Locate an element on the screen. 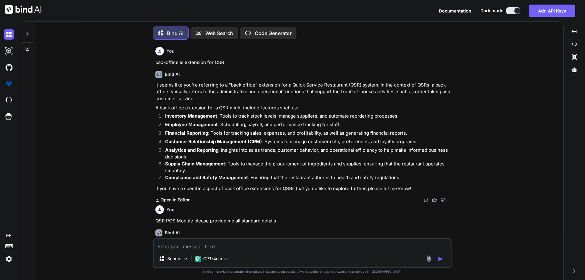 This screenshot has height=280, width=585. img: copy is located at coordinates (426, 200).